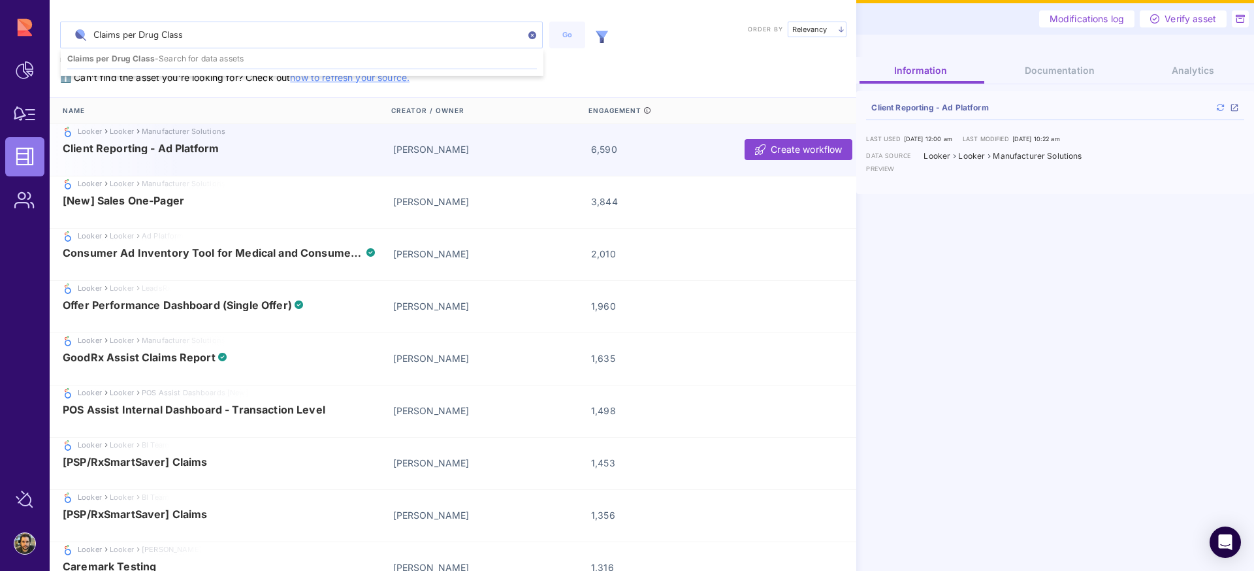  I want to click on a: how to refresh your source., so click(350, 77).